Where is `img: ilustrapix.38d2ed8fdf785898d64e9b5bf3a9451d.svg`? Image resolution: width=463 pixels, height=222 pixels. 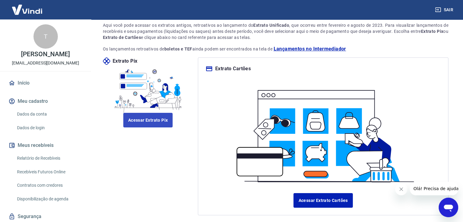 img: ilustrapix.38d2ed8fdf785898d64e9b5bf3a9451d.svg is located at coordinates (148, 89).